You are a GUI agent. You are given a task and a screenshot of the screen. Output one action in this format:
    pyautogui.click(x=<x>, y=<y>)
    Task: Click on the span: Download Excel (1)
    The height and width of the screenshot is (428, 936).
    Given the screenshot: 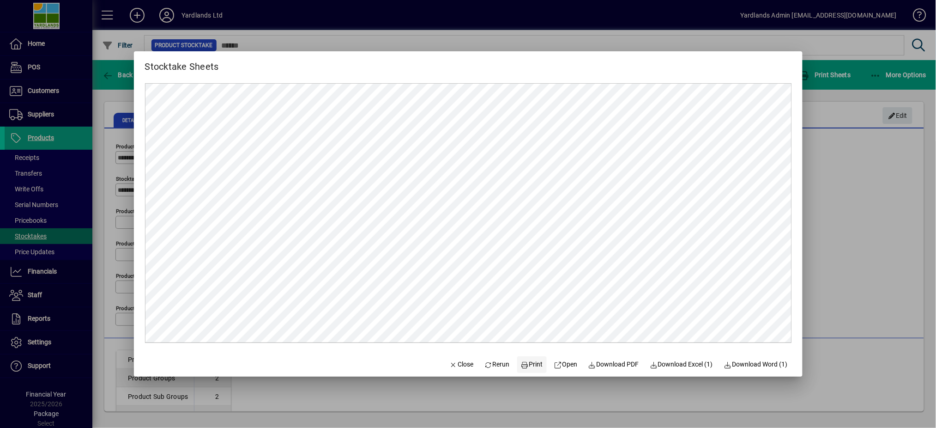 What is the action you would take?
    pyautogui.click(x=682, y=364)
    